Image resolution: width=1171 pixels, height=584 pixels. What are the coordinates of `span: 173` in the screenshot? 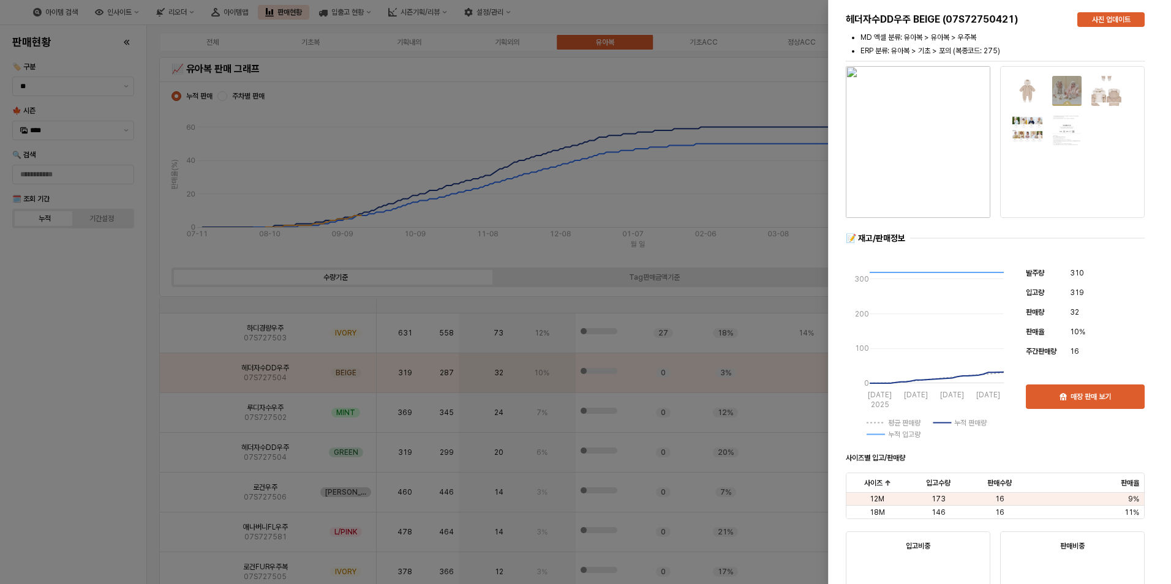 It's located at (938, 499).